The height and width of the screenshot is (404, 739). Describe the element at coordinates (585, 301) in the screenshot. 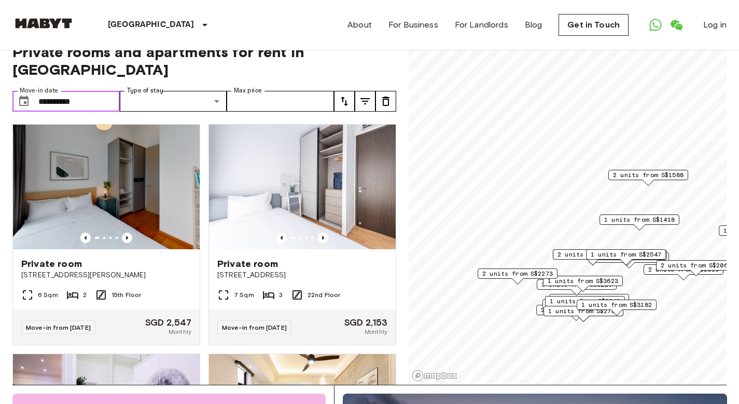

I see `span: 1 units from S$2946` at that location.